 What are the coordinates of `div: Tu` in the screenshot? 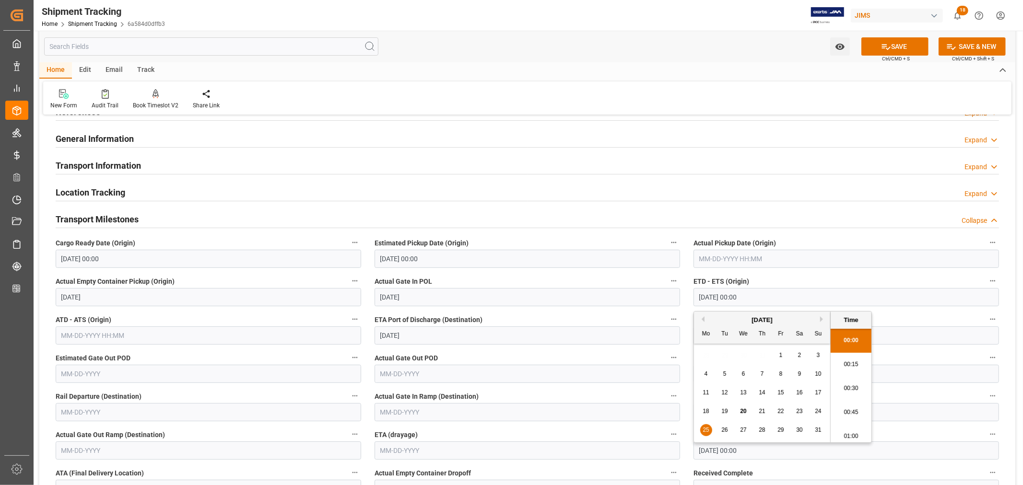 It's located at (725, 334).